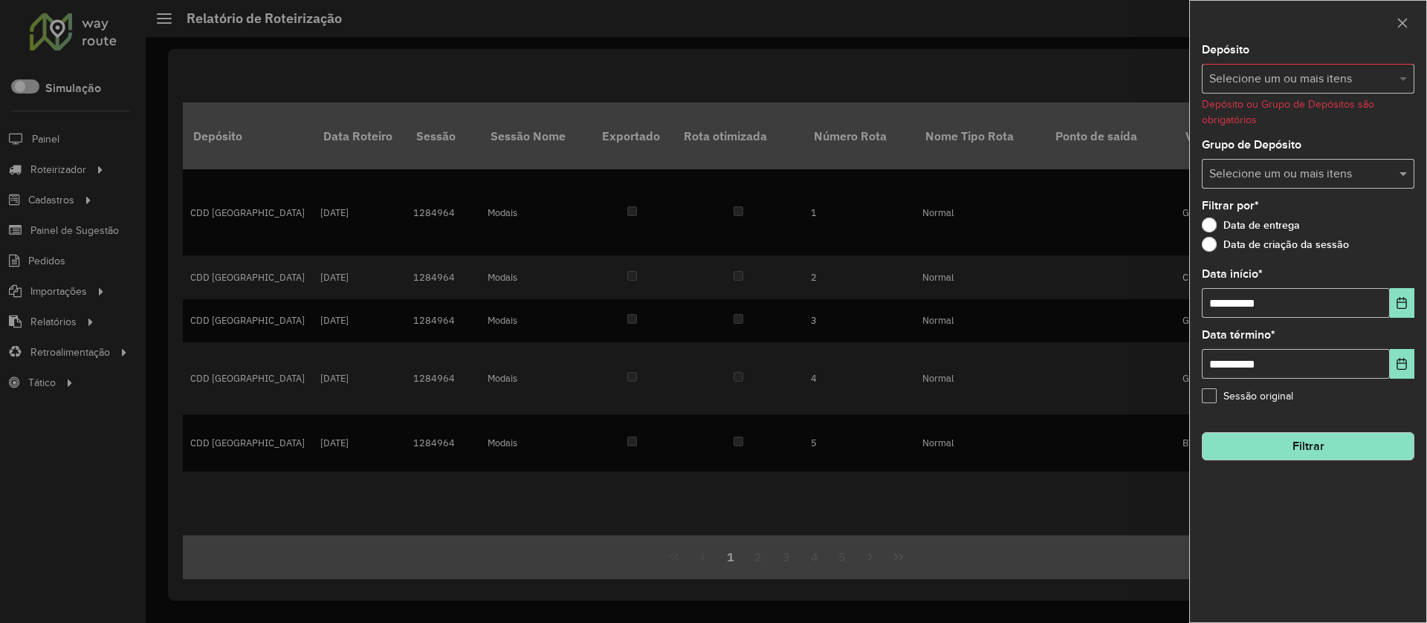 The height and width of the screenshot is (623, 1427). What do you see at coordinates (1247, 396) in the screenshot?
I see `label: Sessão original` at bounding box center [1247, 396].